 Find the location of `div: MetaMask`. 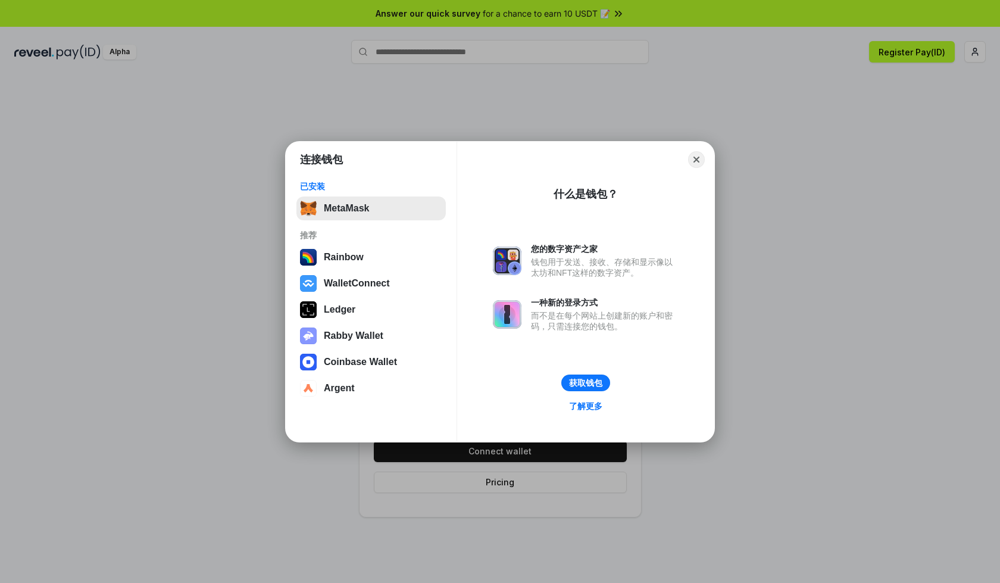

div: MetaMask is located at coordinates (346, 208).